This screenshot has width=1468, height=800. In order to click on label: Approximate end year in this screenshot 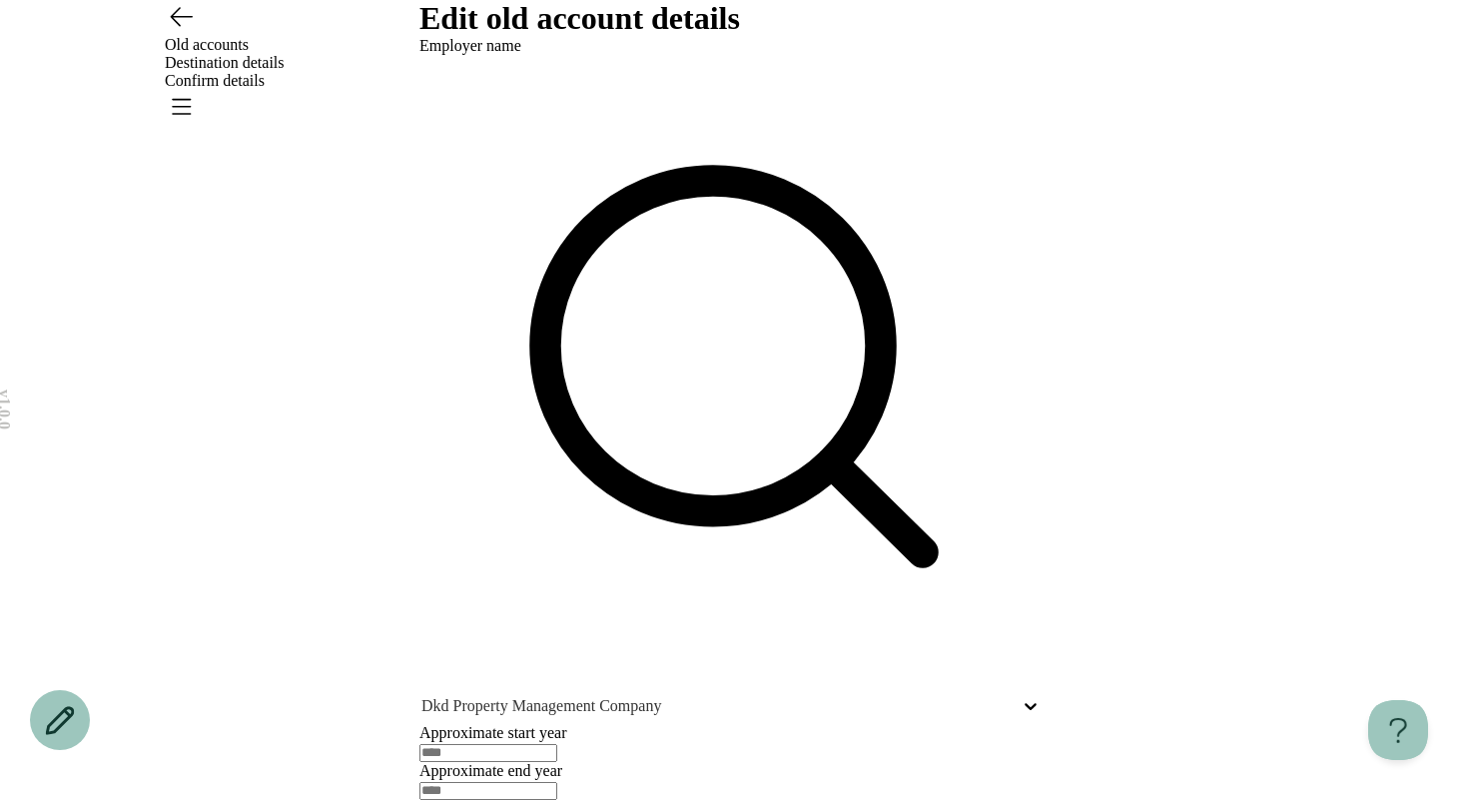, I will do `click(490, 770)`.